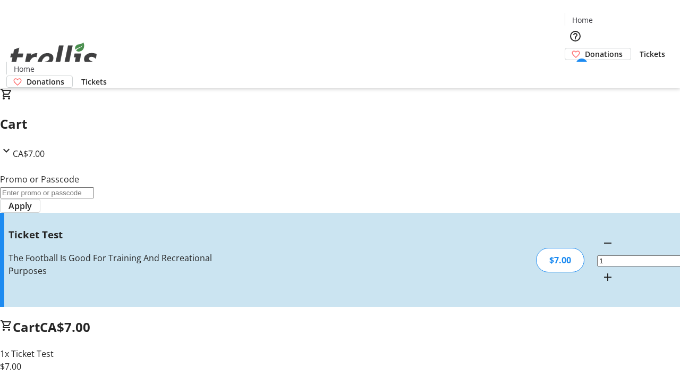 The image size is (680, 383). Describe the element at coordinates (560, 260) in the screenshot. I see `div: $7.00` at that location.